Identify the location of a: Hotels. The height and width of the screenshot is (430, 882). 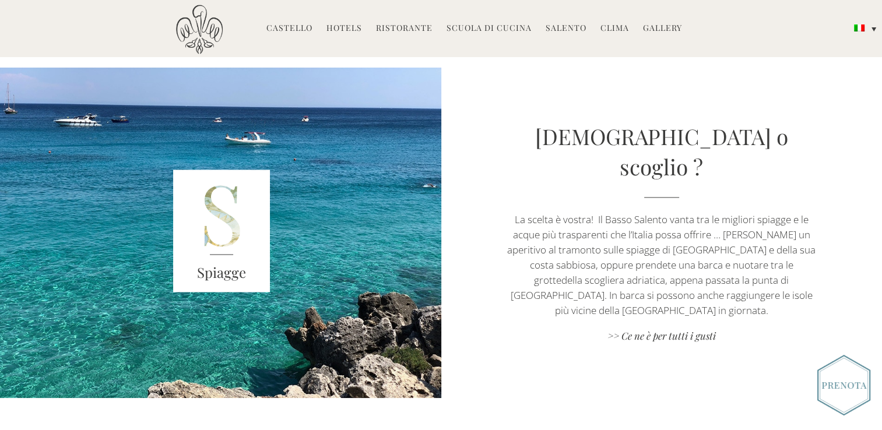
(344, 29).